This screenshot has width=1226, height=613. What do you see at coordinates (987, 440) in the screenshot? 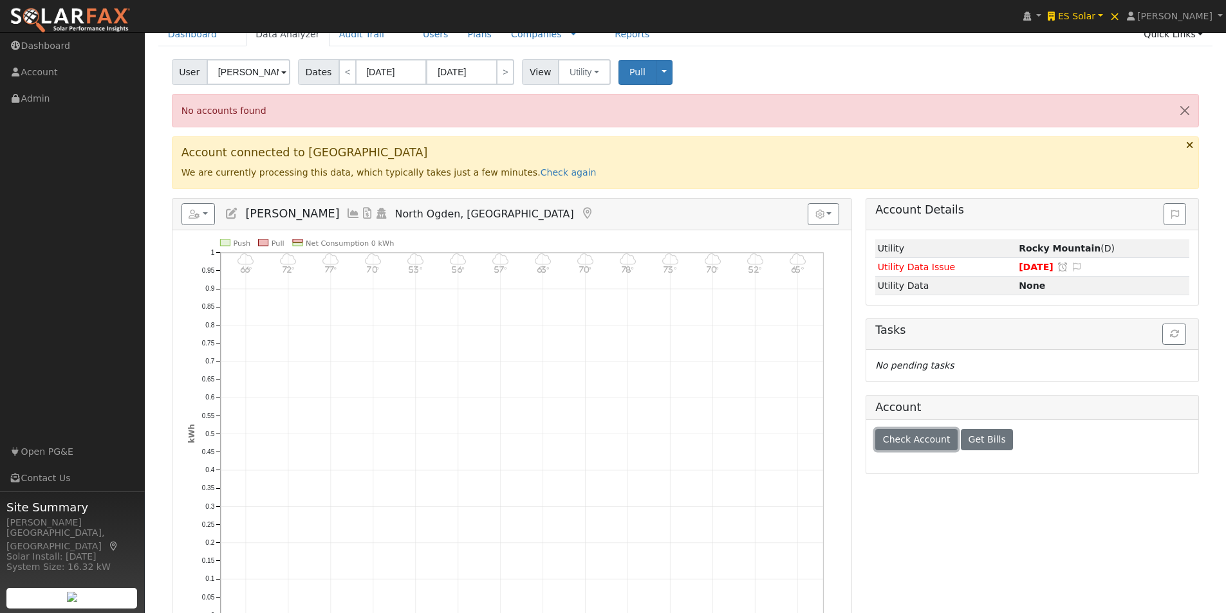
I see `span: Get Bills` at bounding box center [987, 440].